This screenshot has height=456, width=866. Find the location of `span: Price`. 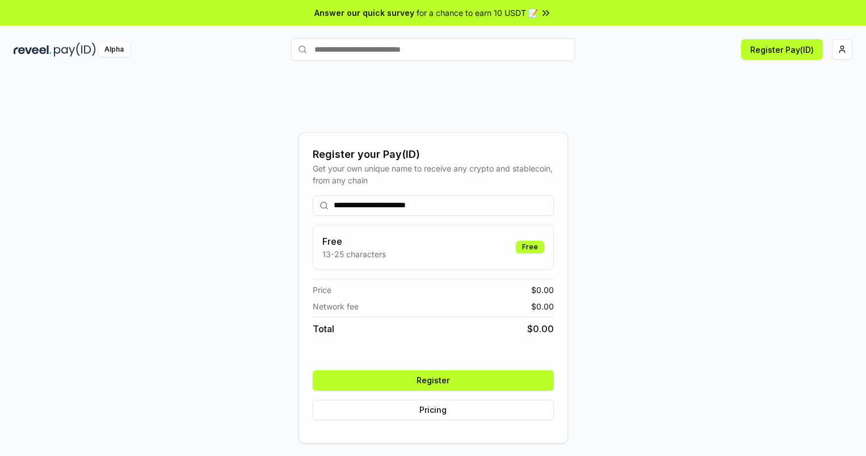

span: Price is located at coordinates (322, 289).